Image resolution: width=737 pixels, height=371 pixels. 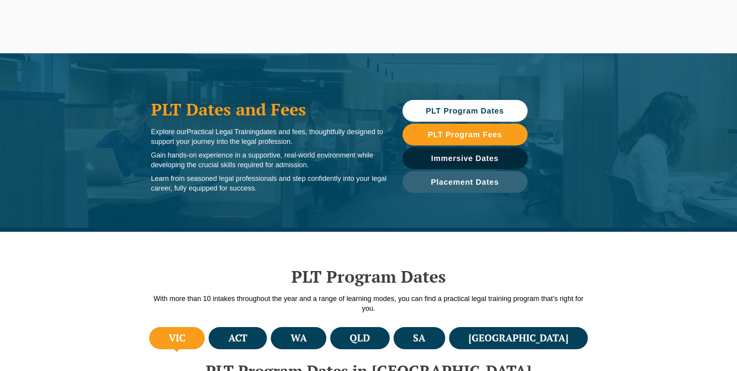 What do you see at coordinates (465, 182) in the screenshot?
I see `span: Placement Dates` at bounding box center [465, 182].